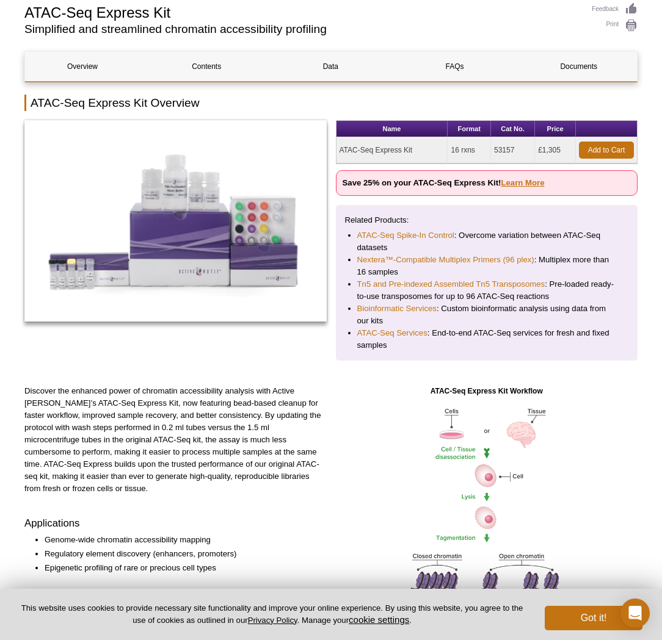 Image resolution: width=662 pixels, height=640 pixels. I want to click on li: Genome-wide chromatin accessibility mapping, so click(179, 540).